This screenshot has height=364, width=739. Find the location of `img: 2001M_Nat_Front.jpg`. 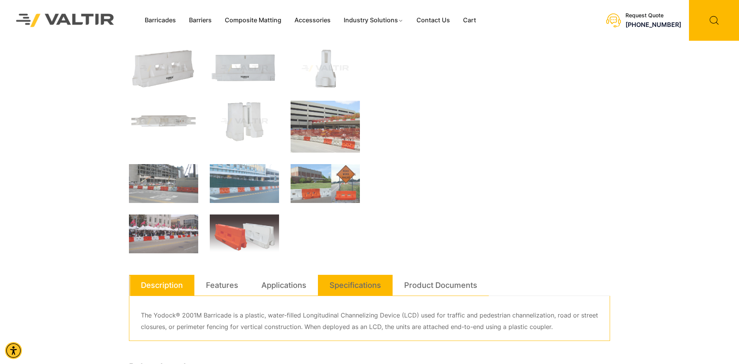

img: 2001M_Nat_Front.jpg is located at coordinates (244, 68).